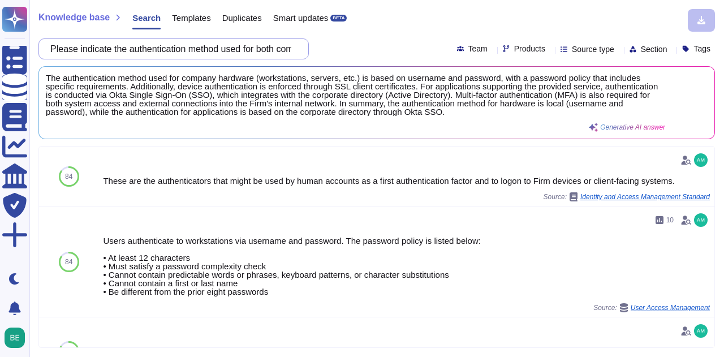 The width and height of the screenshot is (724, 357). What do you see at coordinates (702, 49) in the screenshot?
I see `span: Tags` at bounding box center [702, 49].